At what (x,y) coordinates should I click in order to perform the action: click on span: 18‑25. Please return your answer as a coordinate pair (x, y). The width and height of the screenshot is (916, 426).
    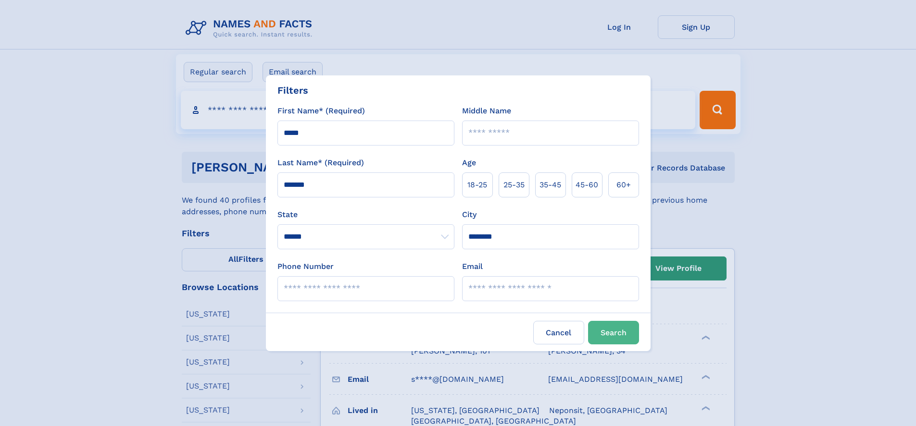
    Looking at the image, I should click on (477, 185).